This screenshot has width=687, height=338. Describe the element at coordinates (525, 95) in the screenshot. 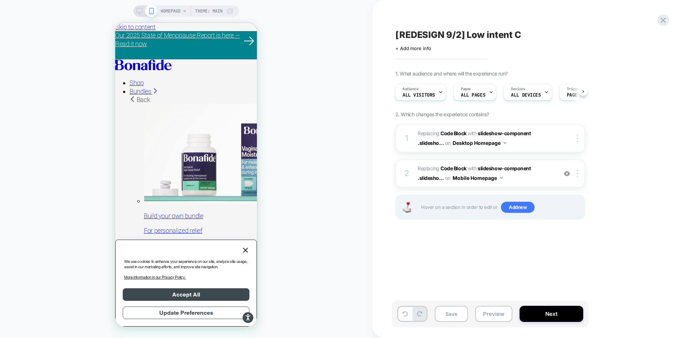

I see `span: ALL DEVICES` at that location.